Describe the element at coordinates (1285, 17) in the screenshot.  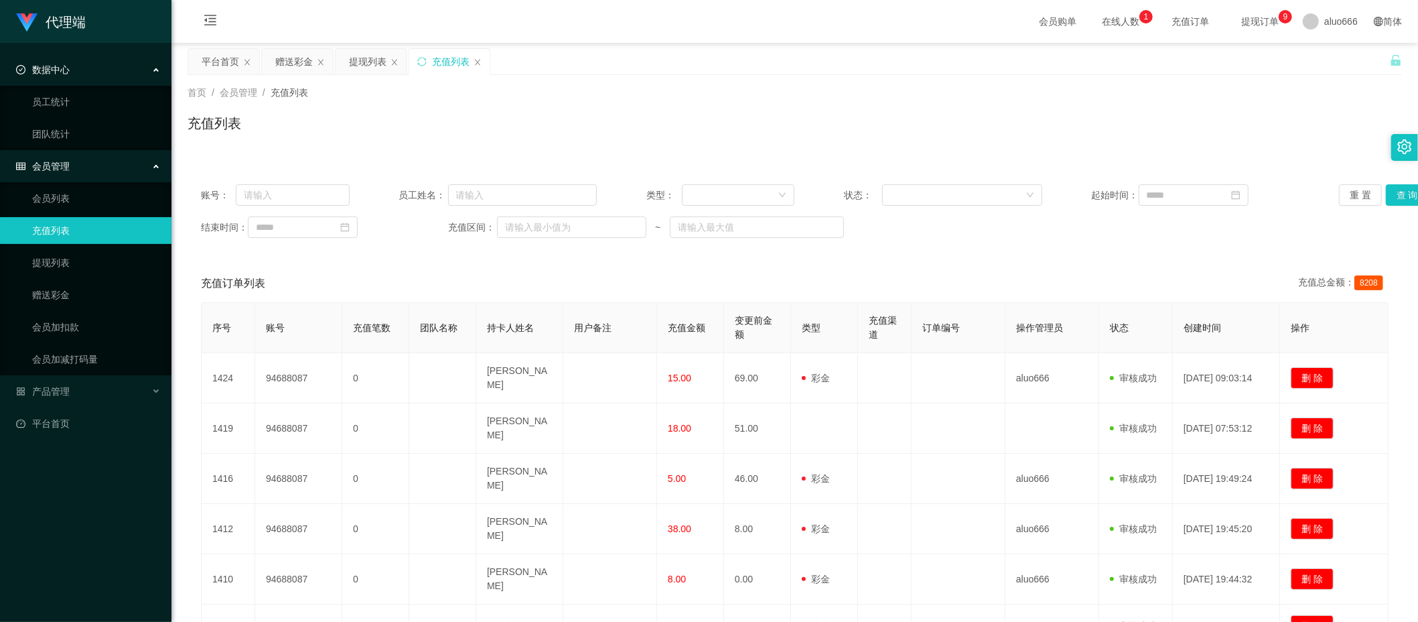
I see `sup: 9` at that location.